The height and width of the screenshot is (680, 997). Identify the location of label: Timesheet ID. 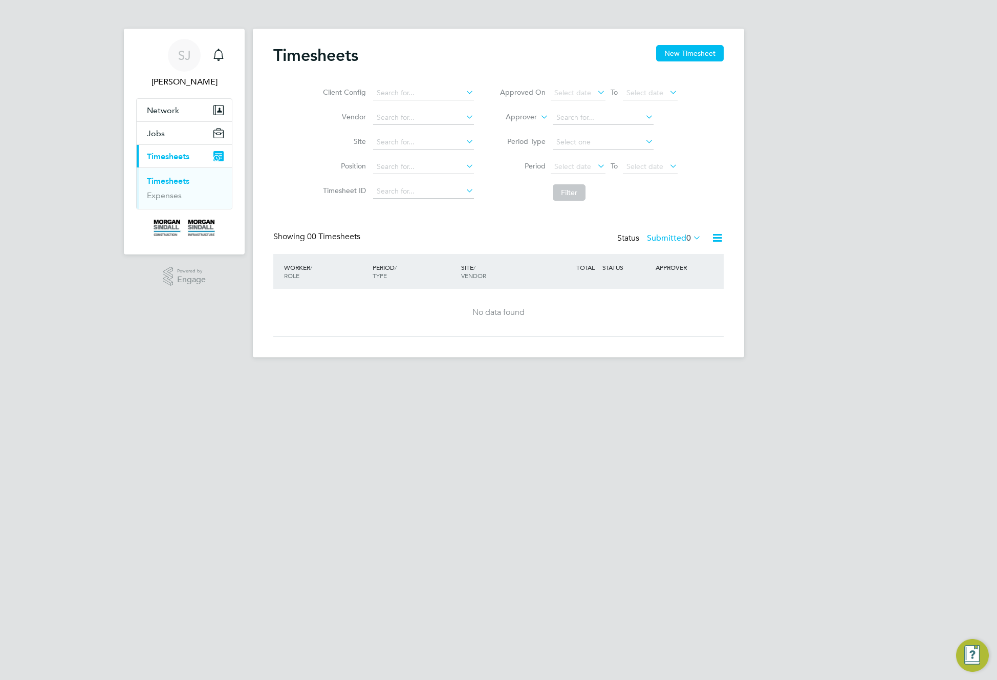
(343, 190).